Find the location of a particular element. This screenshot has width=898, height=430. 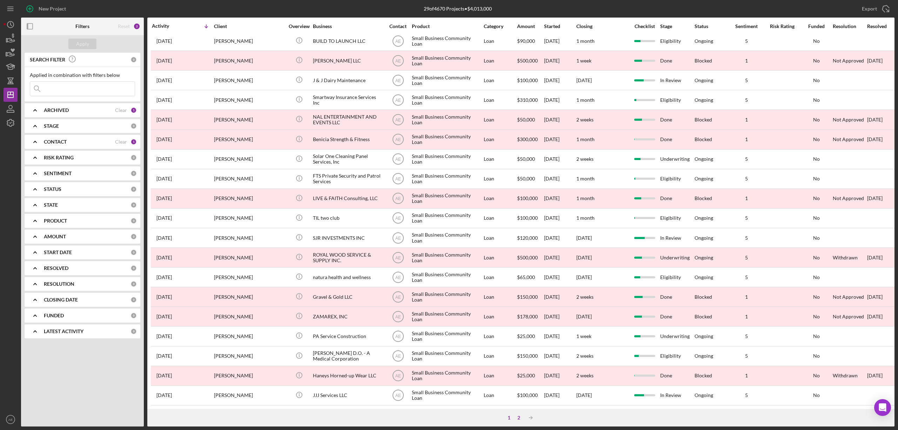

div: Underwriting is located at coordinates (677, 336).